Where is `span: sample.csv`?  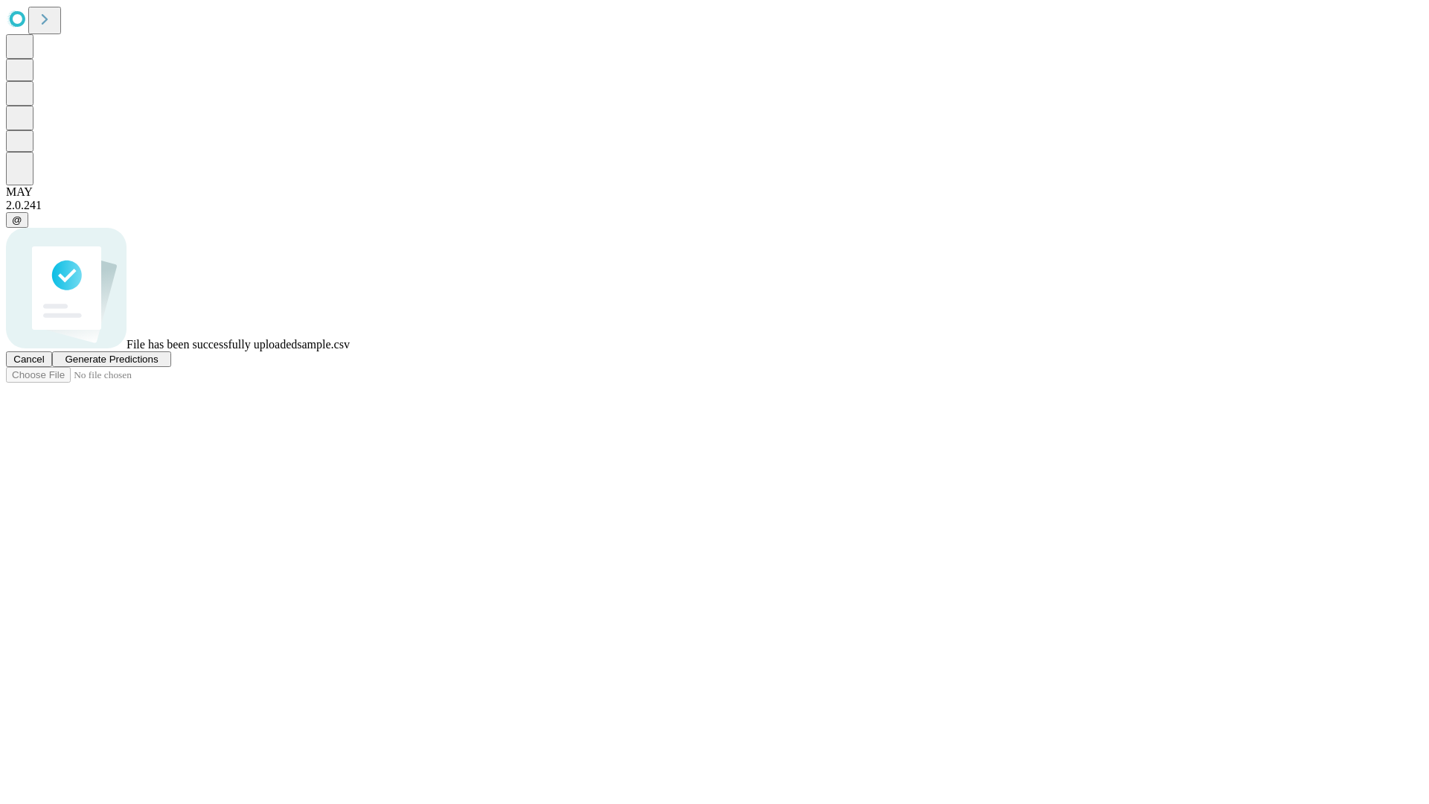
span: sample.csv is located at coordinates (323, 344).